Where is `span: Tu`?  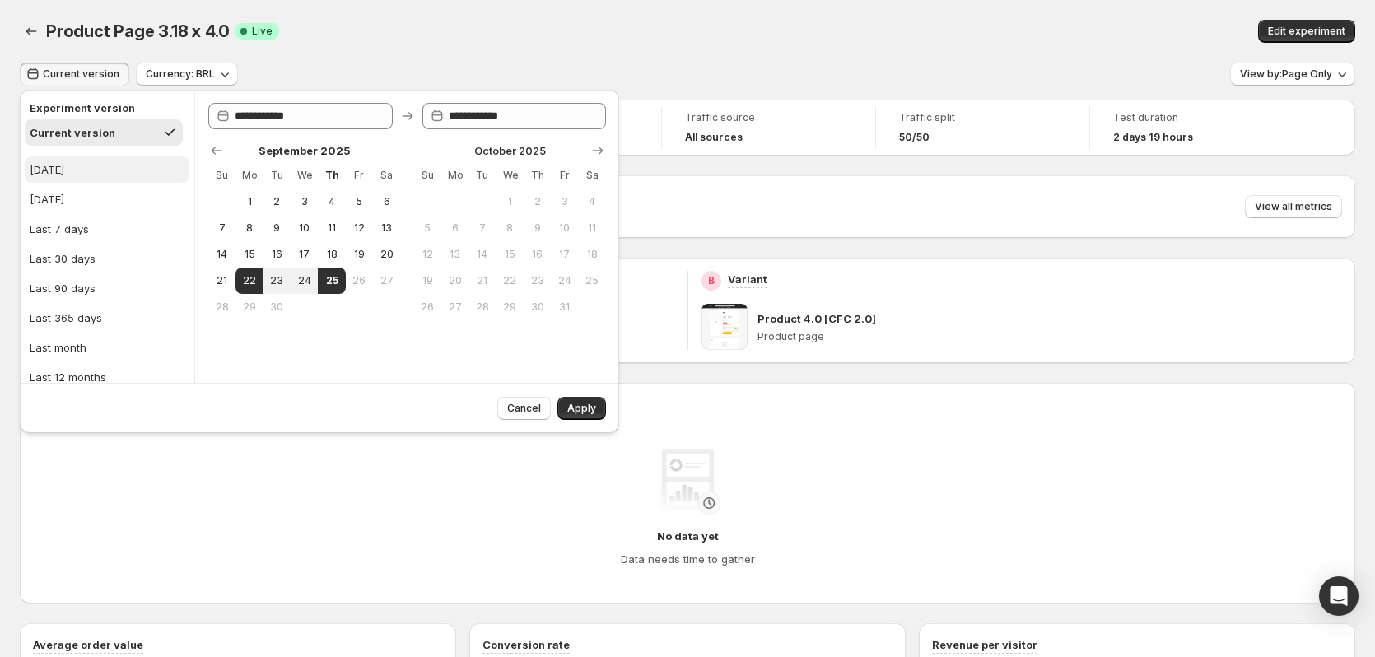
span: Tu is located at coordinates (277, 175).